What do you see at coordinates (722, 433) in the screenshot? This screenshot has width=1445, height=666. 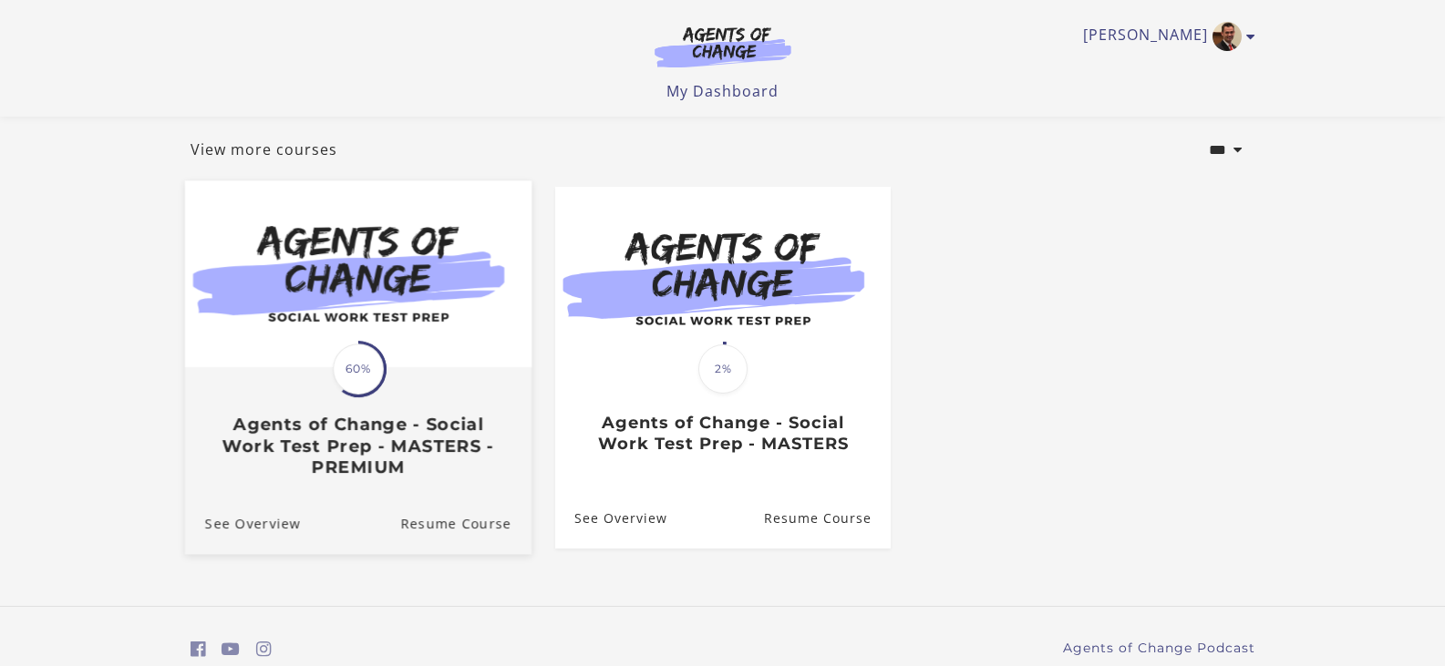 I see `h3: Agents of Change - Social Work Test Prep - MASTERS` at bounding box center [722, 433].